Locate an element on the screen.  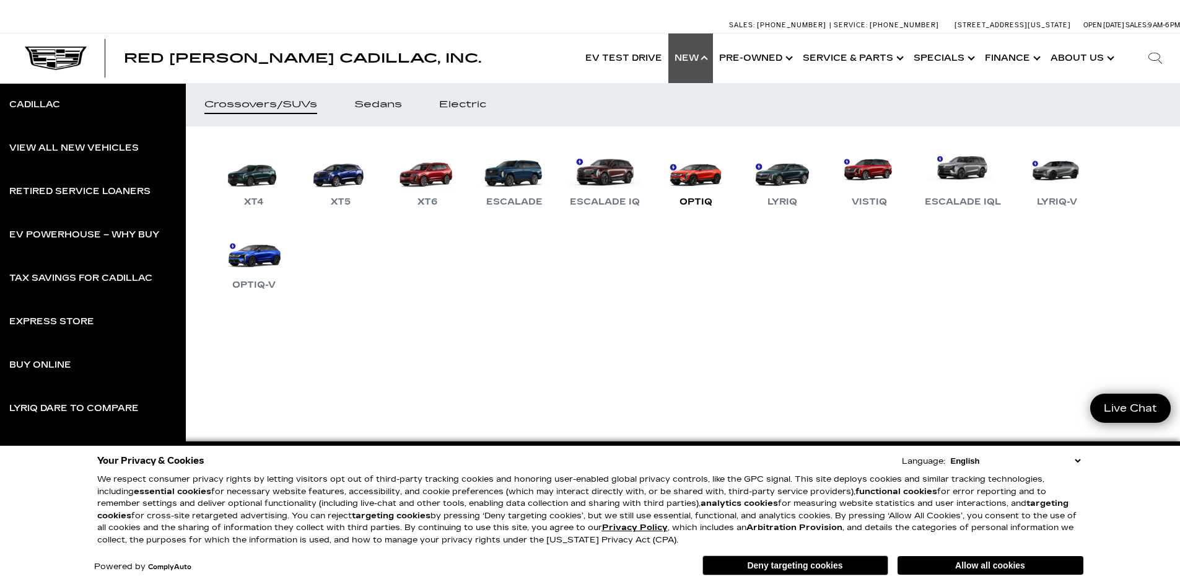
a: XT5 is located at coordinates (341, 177).